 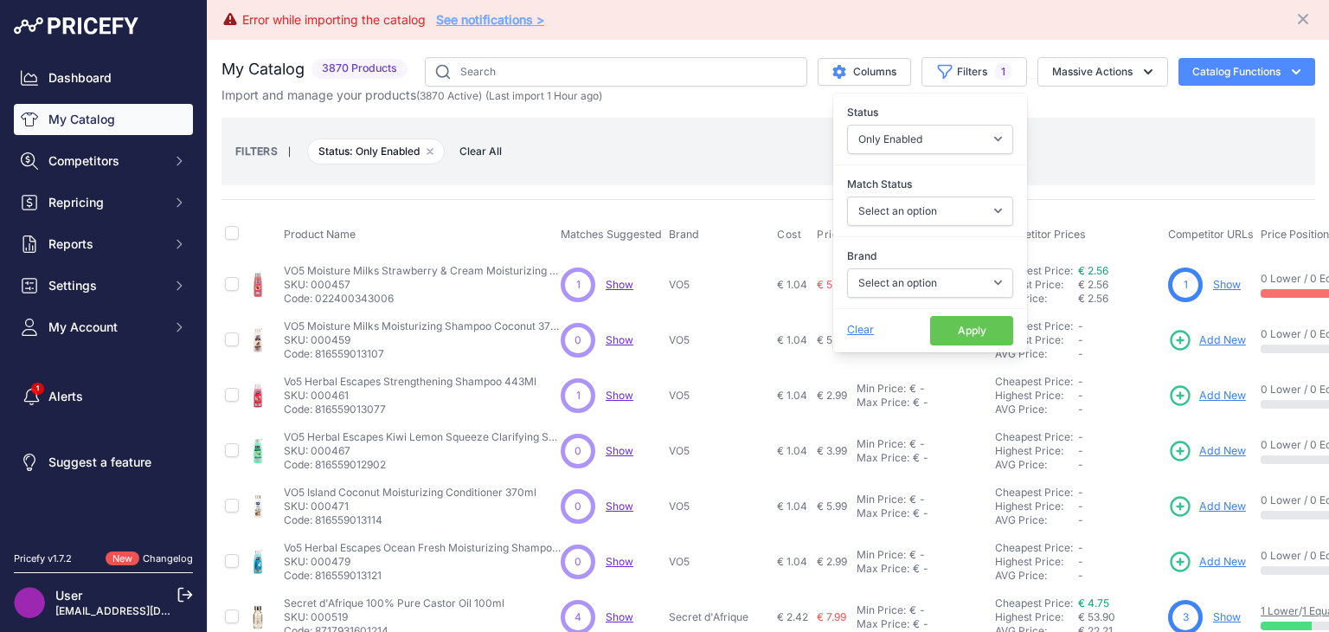 What do you see at coordinates (1093, 284) in the screenshot?
I see `span: € 2.56` at bounding box center [1093, 284].